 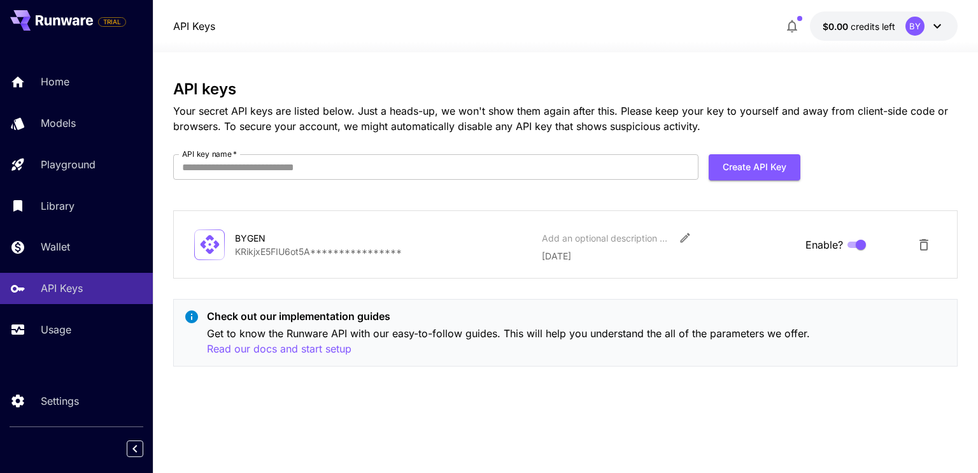 What do you see at coordinates (60, 401) in the screenshot?
I see `p: Settings` at bounding box center [60, 401].